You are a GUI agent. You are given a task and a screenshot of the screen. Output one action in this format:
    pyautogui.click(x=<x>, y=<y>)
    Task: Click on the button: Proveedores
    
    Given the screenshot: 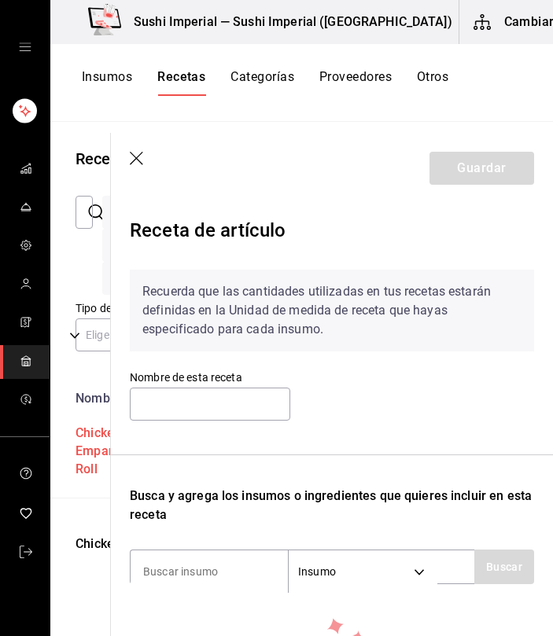 What is the action you would take?
    pyautogui.click(x=355, y=83)
    